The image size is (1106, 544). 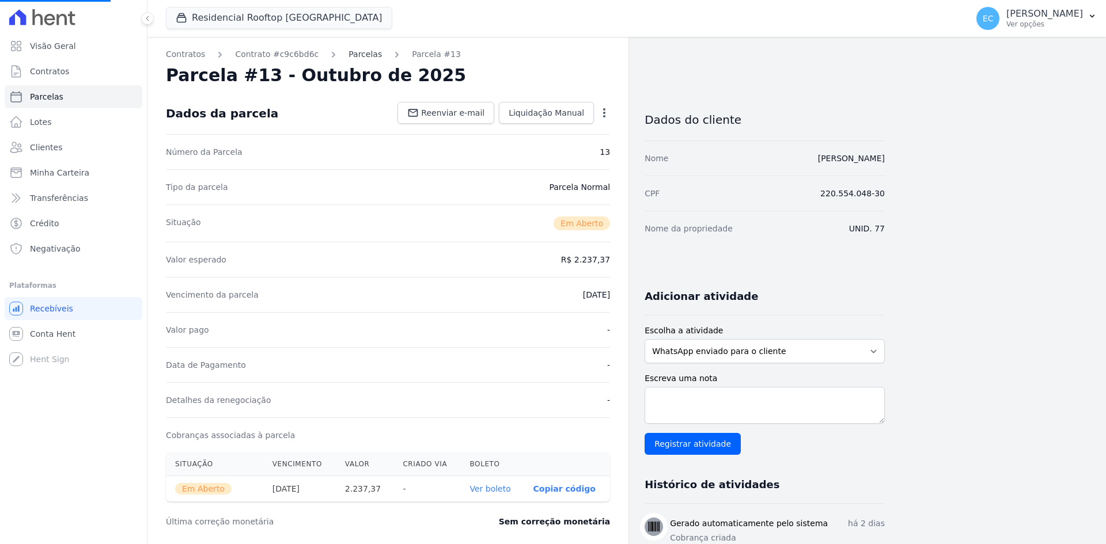 I want to click on span: Crédito, so click(x=44, y=223).